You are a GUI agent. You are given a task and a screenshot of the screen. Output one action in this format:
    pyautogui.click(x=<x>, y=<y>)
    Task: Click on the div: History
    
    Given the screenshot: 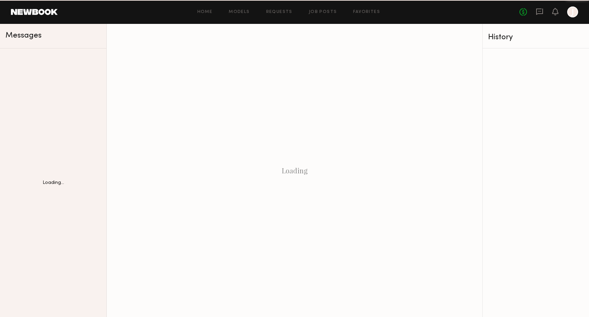 What is the action you would take?
    pyautogui.click(x=536, y=37)
    